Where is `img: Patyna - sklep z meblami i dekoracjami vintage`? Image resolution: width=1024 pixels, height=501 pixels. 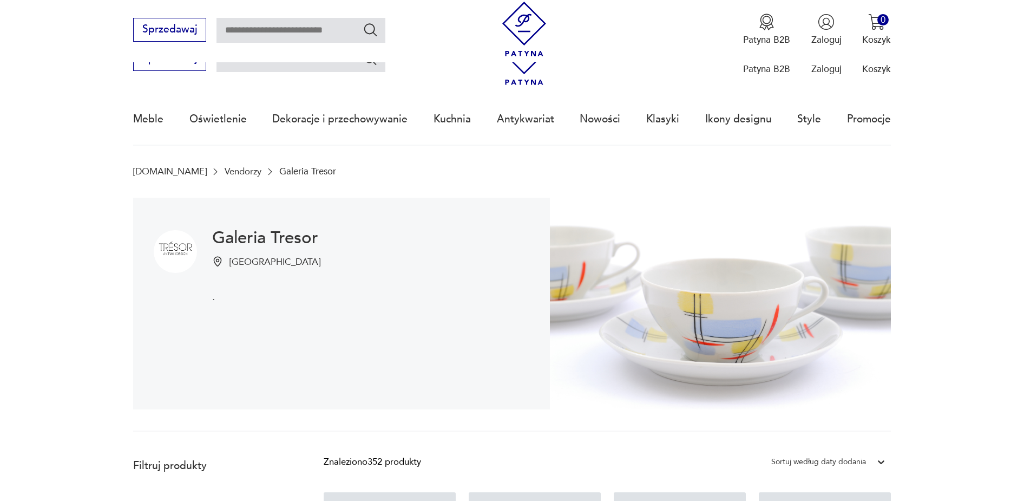 img: Patyna - sklep z meblami i dekoracjami vintage is located at coordinates (524, 29).